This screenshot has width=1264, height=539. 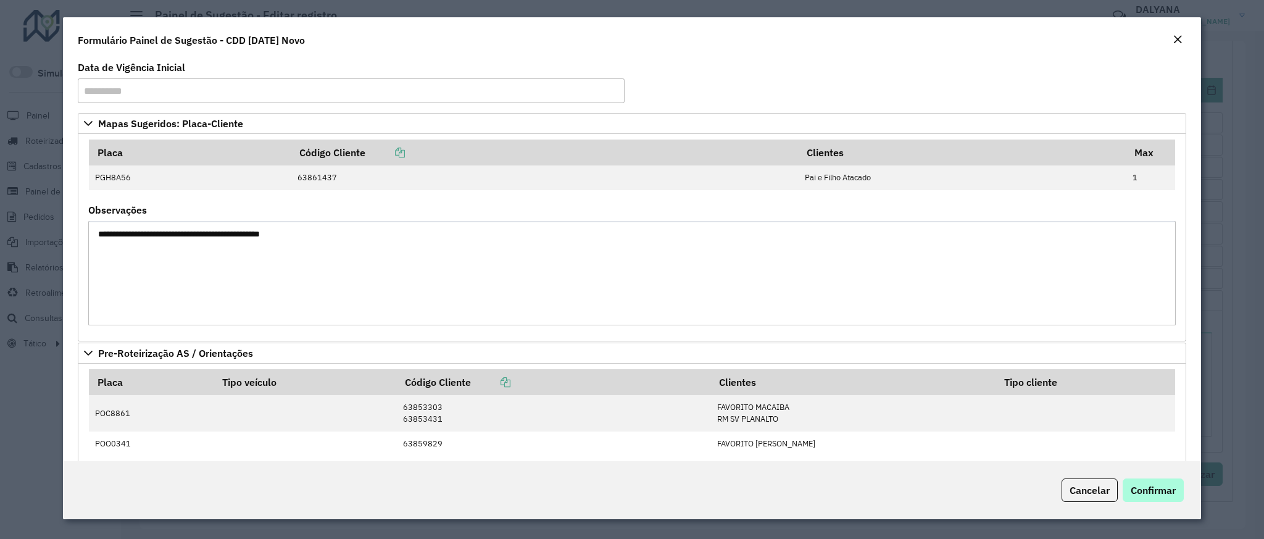 I want to click on span: Cancelar, so click(x=1090, y=490).